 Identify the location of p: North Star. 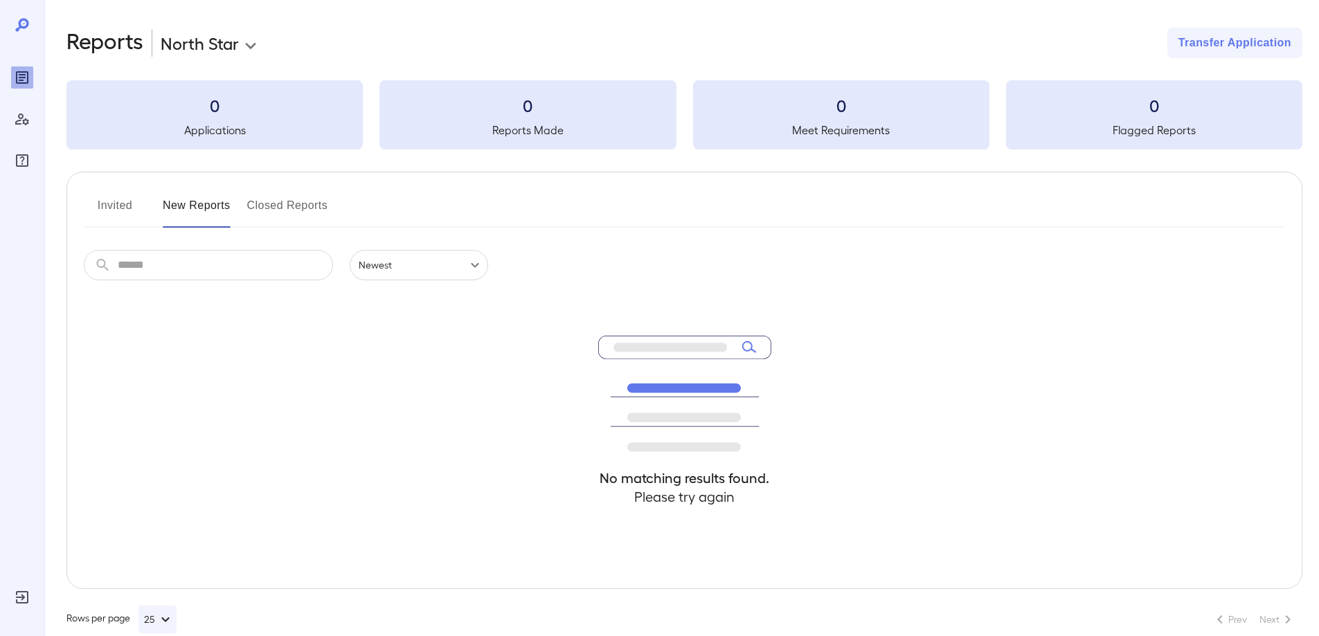
(199, 43).